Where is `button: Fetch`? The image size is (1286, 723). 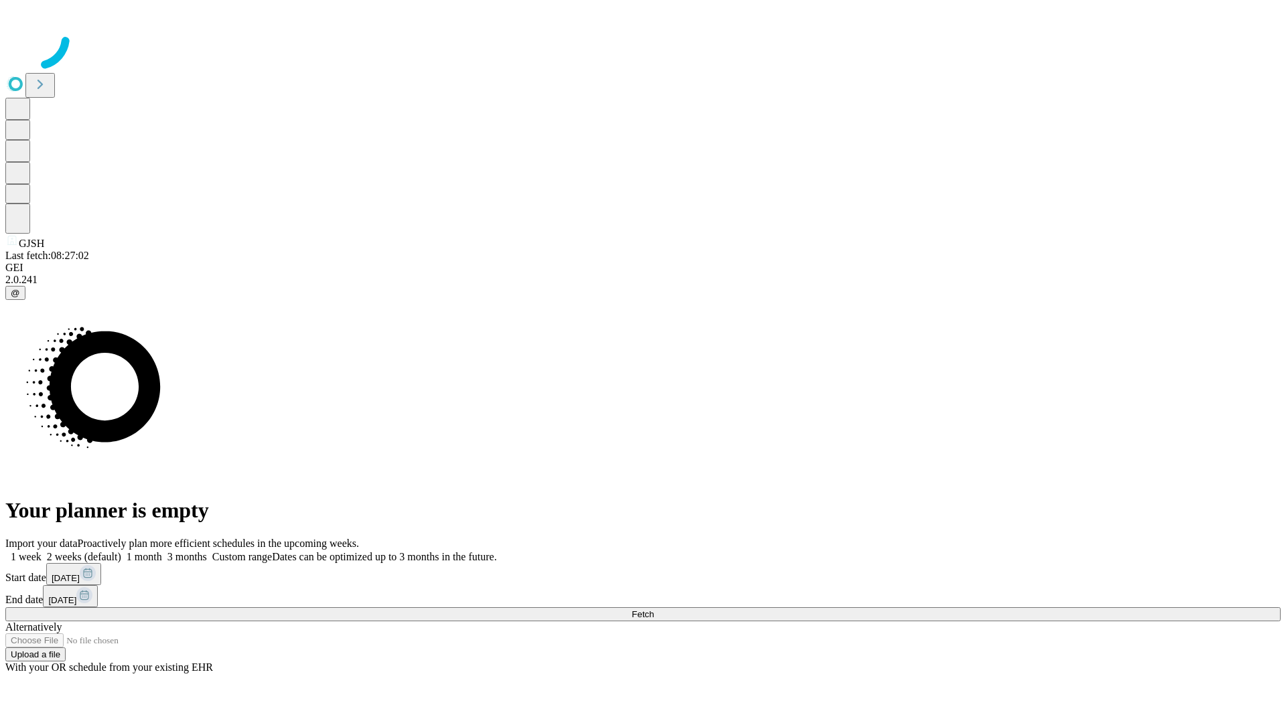
button: Fetch is located at coordinates (643, 614).